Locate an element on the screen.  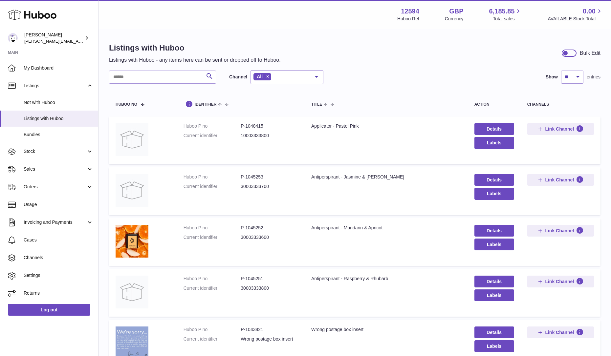
span: My Dashboard is located at coordinates (58, 68).